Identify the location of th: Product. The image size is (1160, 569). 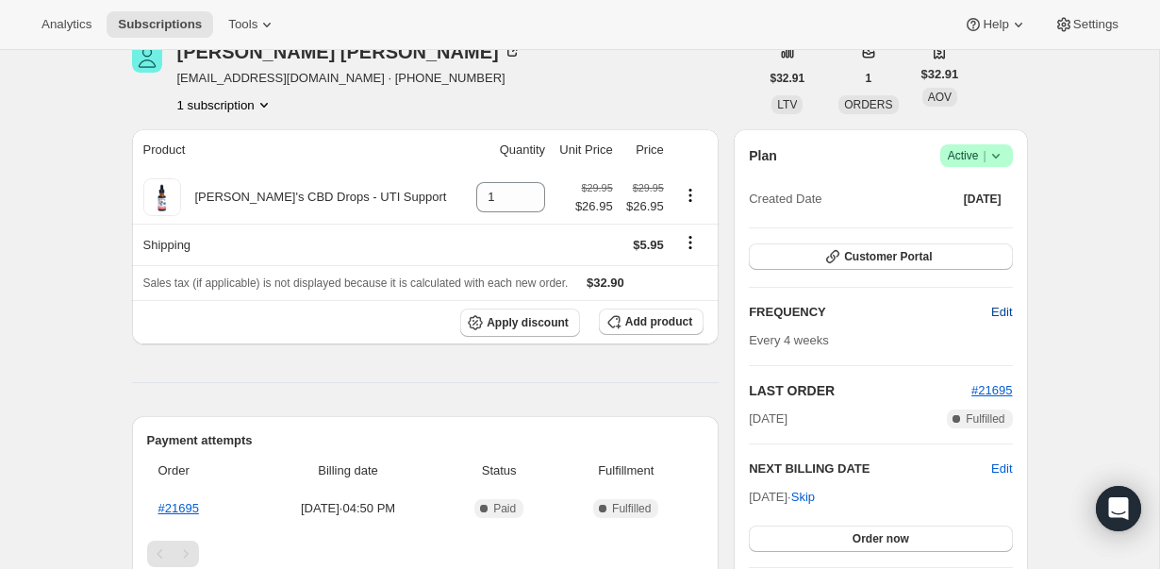
(300, 150).